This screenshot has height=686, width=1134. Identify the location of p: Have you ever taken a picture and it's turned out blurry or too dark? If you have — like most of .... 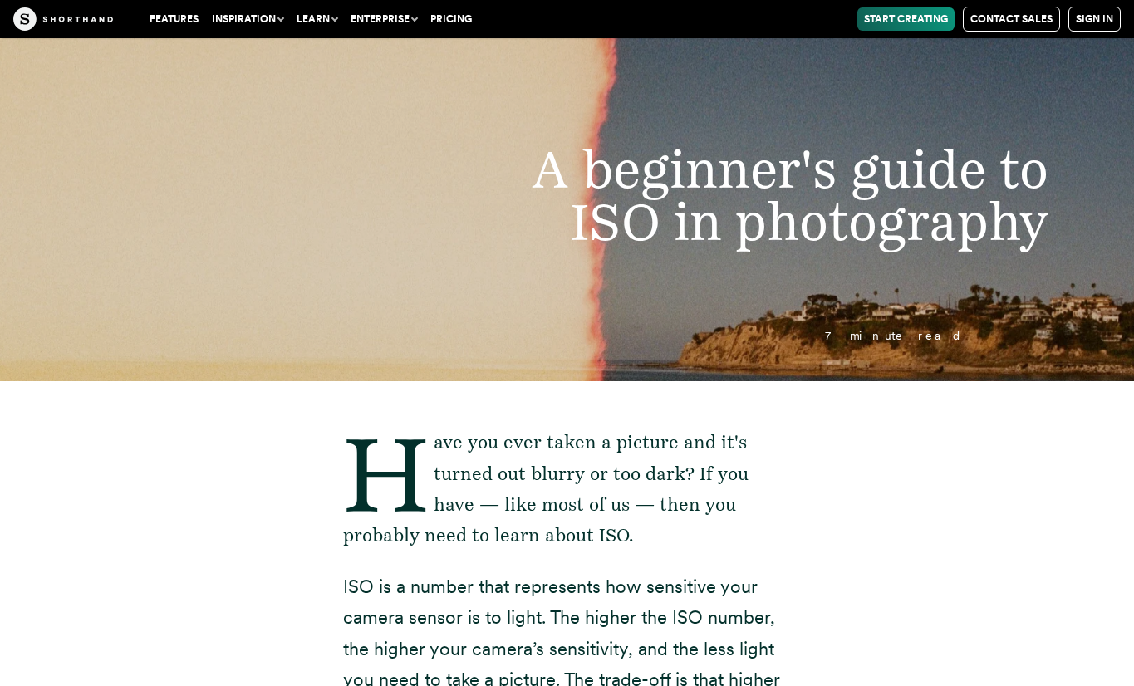
(568, 489).